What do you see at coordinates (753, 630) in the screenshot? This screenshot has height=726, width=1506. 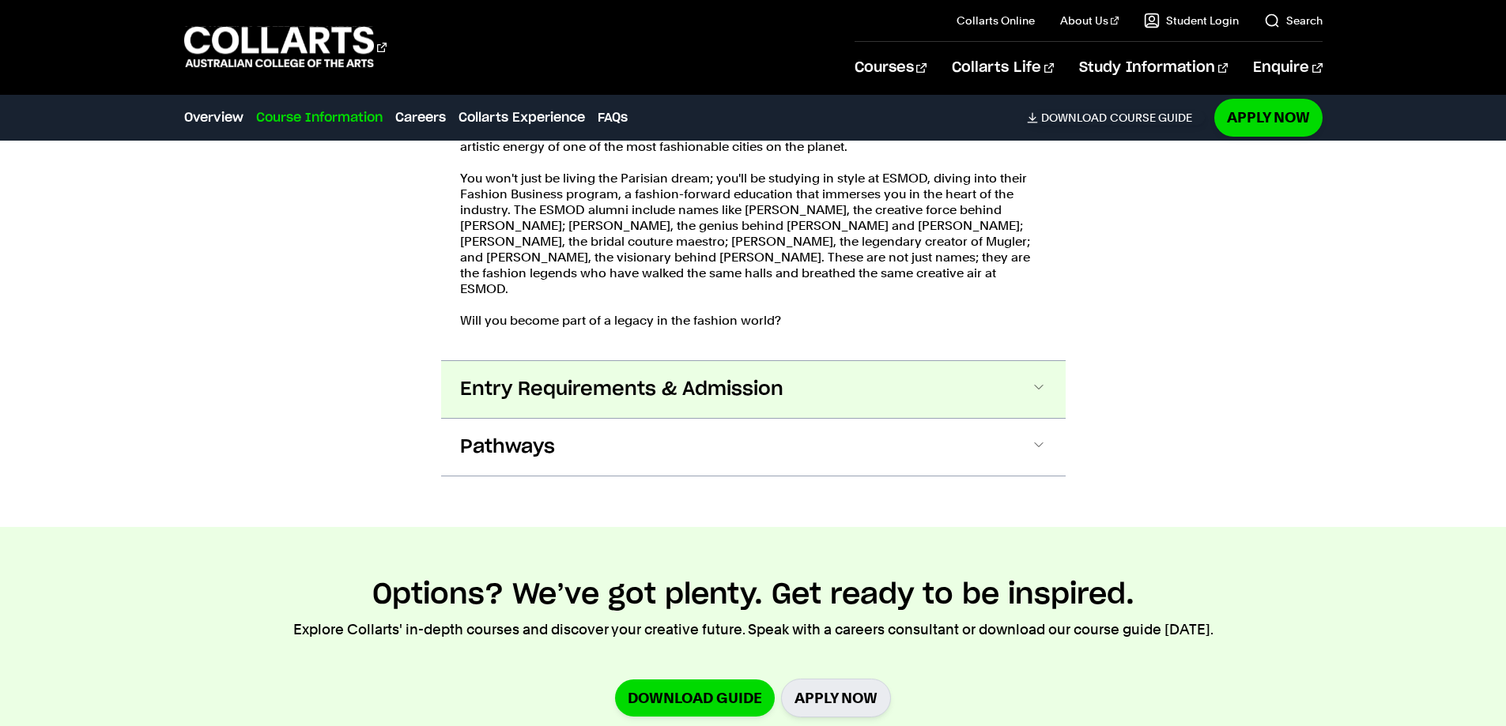 I see `p: Explore Collarts' in-depth courses and discover your creative future. Speak with a careers consul...` at bounding box center [753, 630].